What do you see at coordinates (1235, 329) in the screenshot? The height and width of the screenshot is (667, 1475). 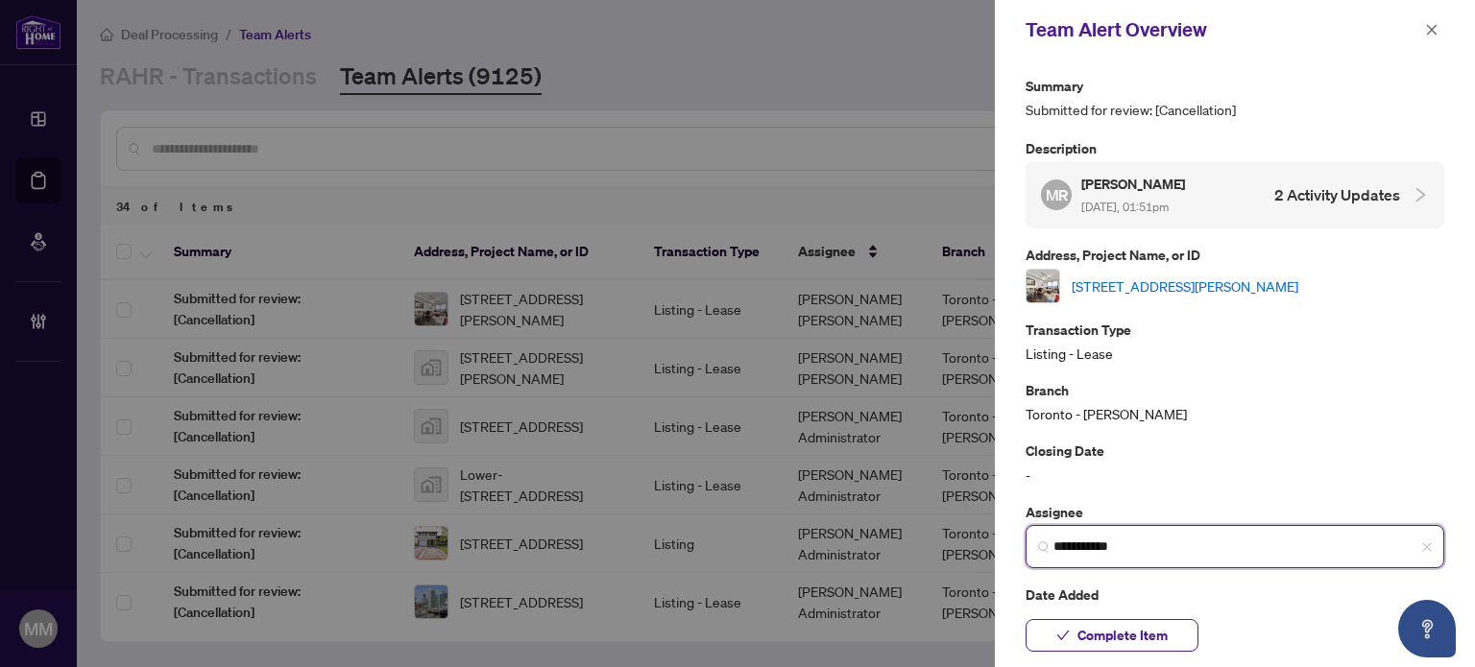 I see `p: Transaction Type` at bounding box center [1235, 329].